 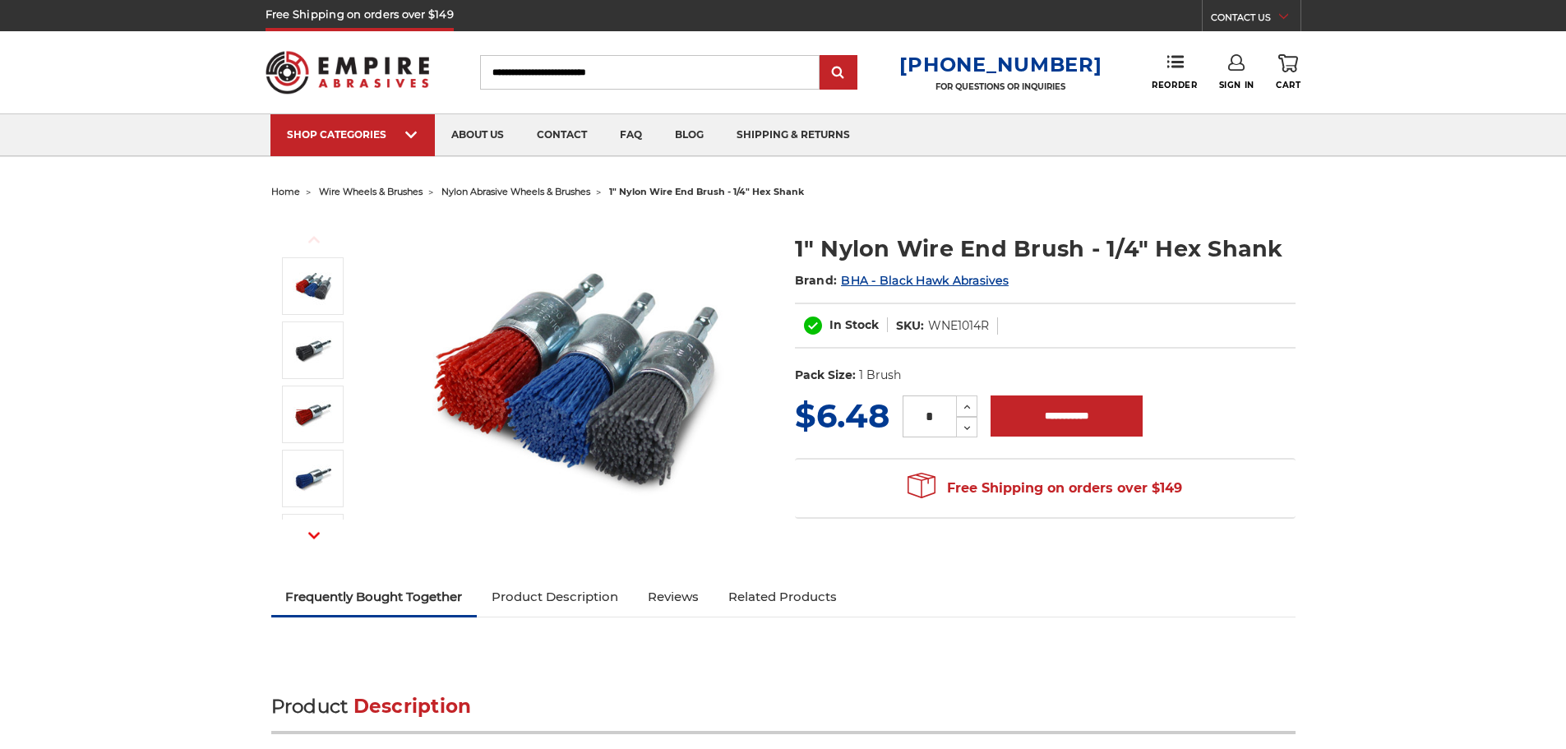 What do you see at coordinates (1288, 85) in the screenshot?
I see `span: Cart` at bounding box center [1288, 85].